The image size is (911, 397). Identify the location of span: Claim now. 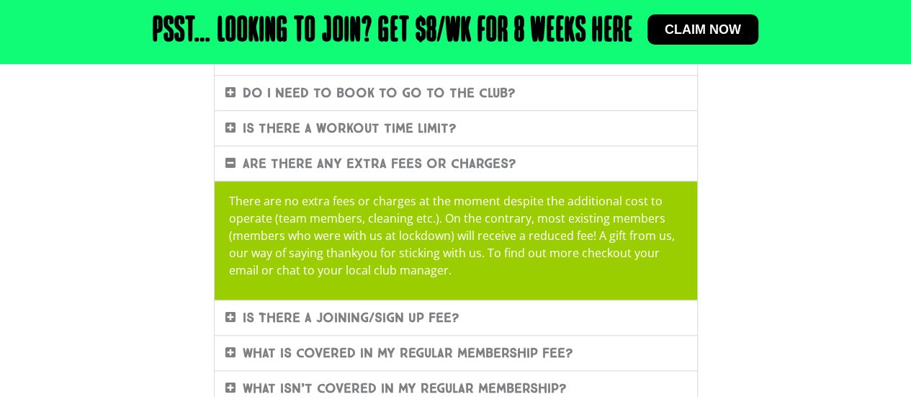
(703, 30).